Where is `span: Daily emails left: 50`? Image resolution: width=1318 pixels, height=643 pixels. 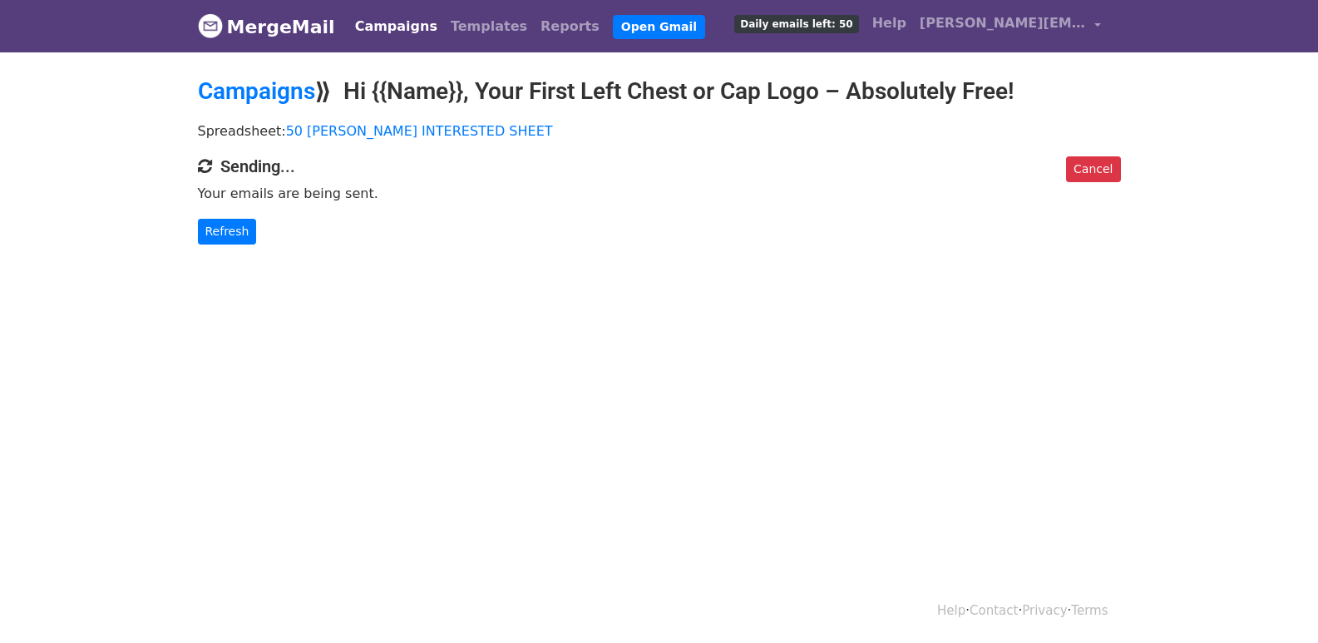 span: Daily emails left: 50 is located at coordinates (796, 24).